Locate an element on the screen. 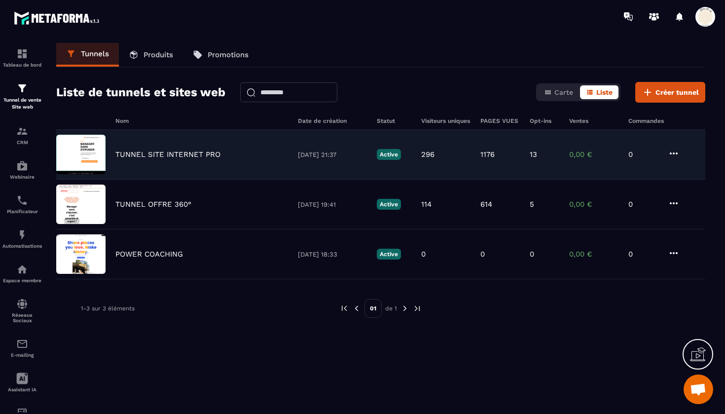  p: 13 is located at coordinates (533, 154).